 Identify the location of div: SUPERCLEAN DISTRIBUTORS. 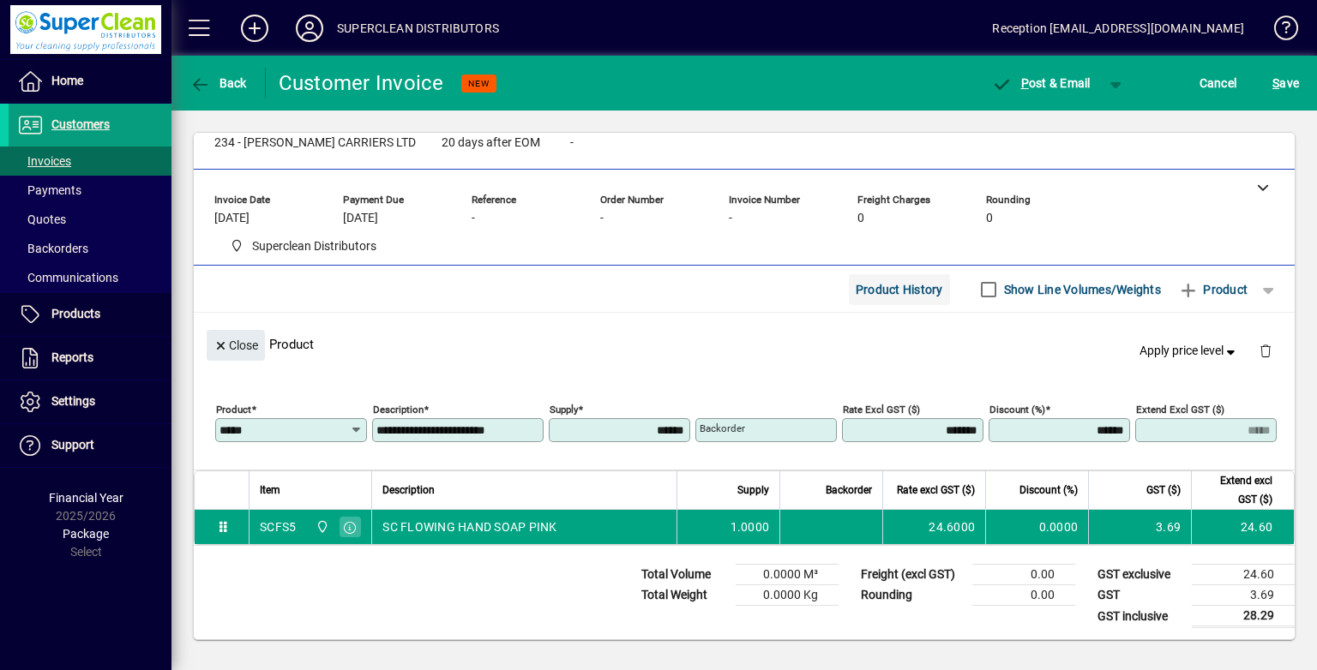
(417, 28).